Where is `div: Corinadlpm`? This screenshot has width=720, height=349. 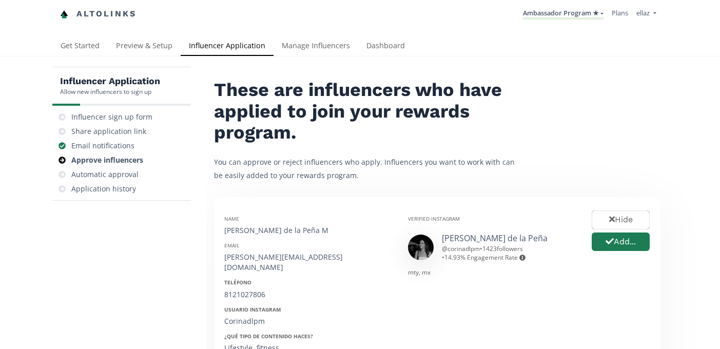
div: Corinadlpm is located at coordinates (308, 321).